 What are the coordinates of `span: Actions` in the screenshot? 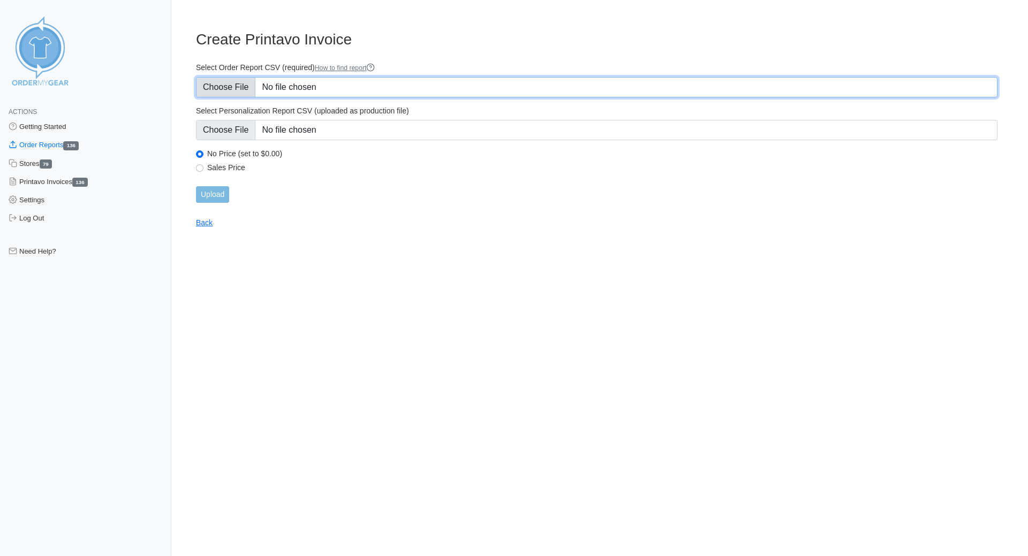 It's located at (22, 112).